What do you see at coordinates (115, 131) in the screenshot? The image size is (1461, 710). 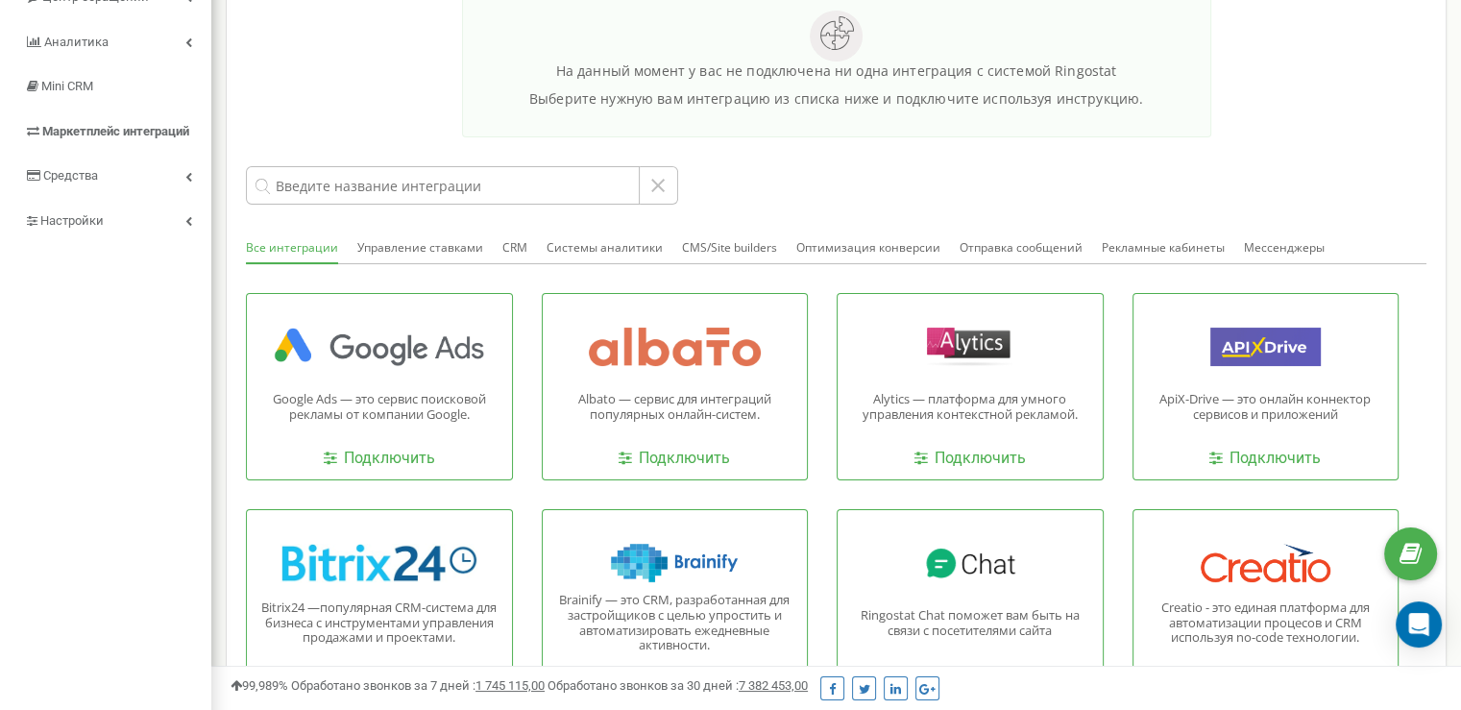 I see `span: Маркетплейс интеграций` at bounding box center [115, 131].